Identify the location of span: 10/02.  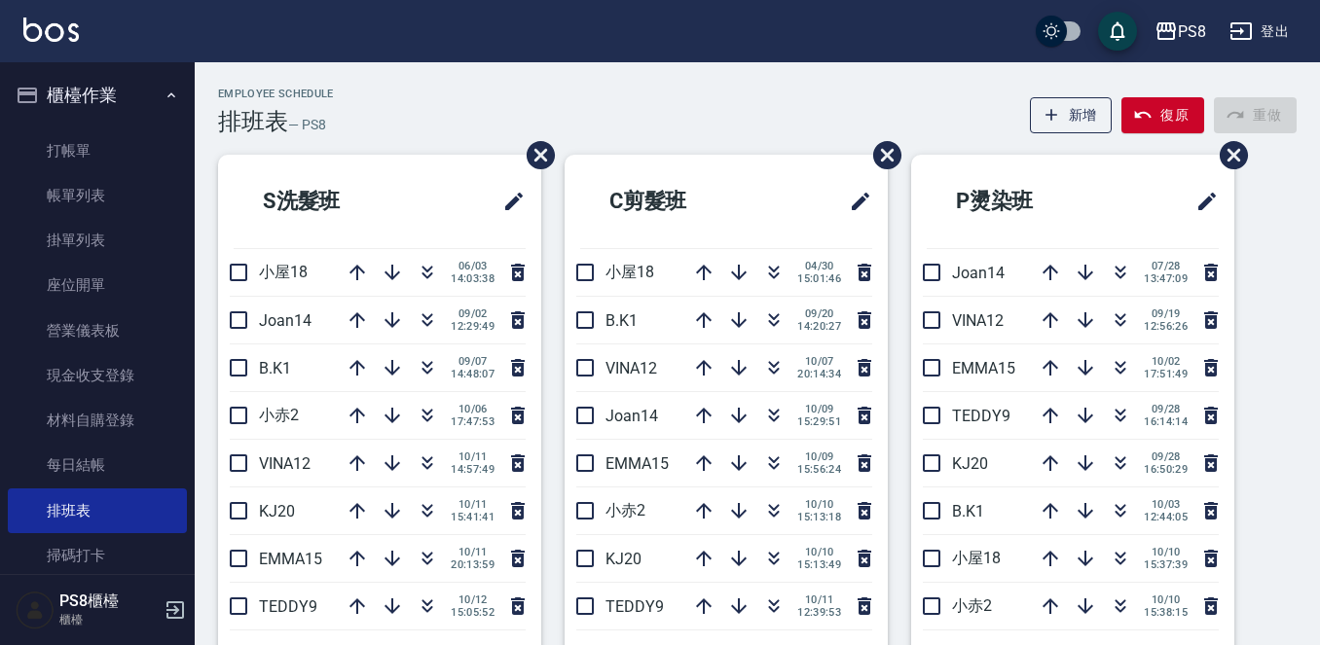
(1165, 361).